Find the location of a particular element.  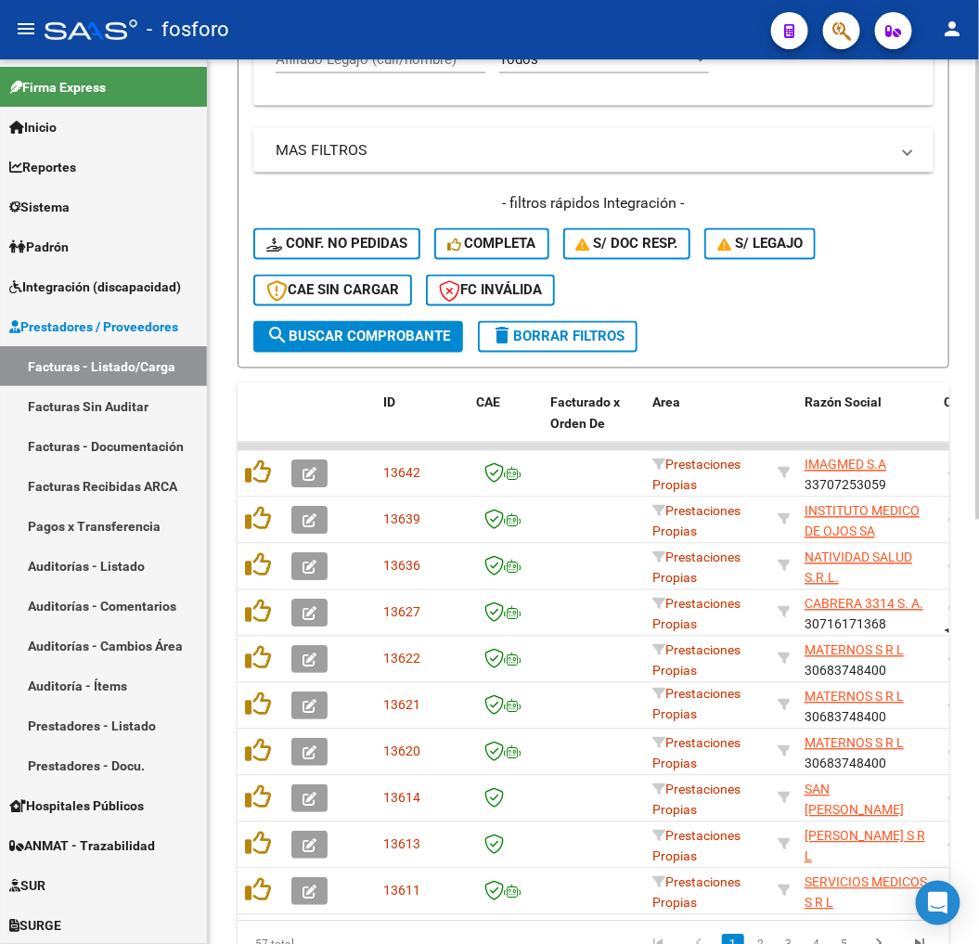

span: CPBT is located at coordinates (960, 403).